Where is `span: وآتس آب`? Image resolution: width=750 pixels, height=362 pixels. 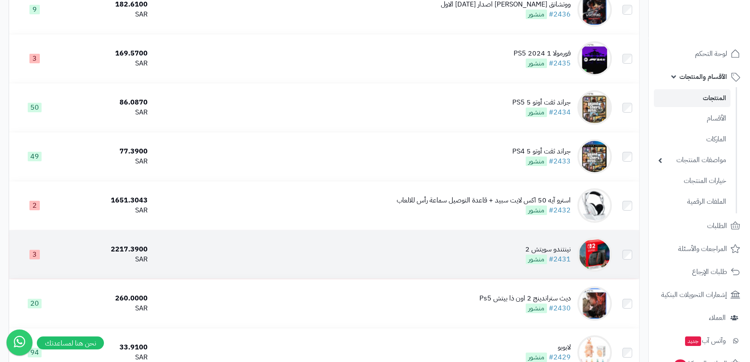 span: وآتس آب is located at coordinates (705, 341).